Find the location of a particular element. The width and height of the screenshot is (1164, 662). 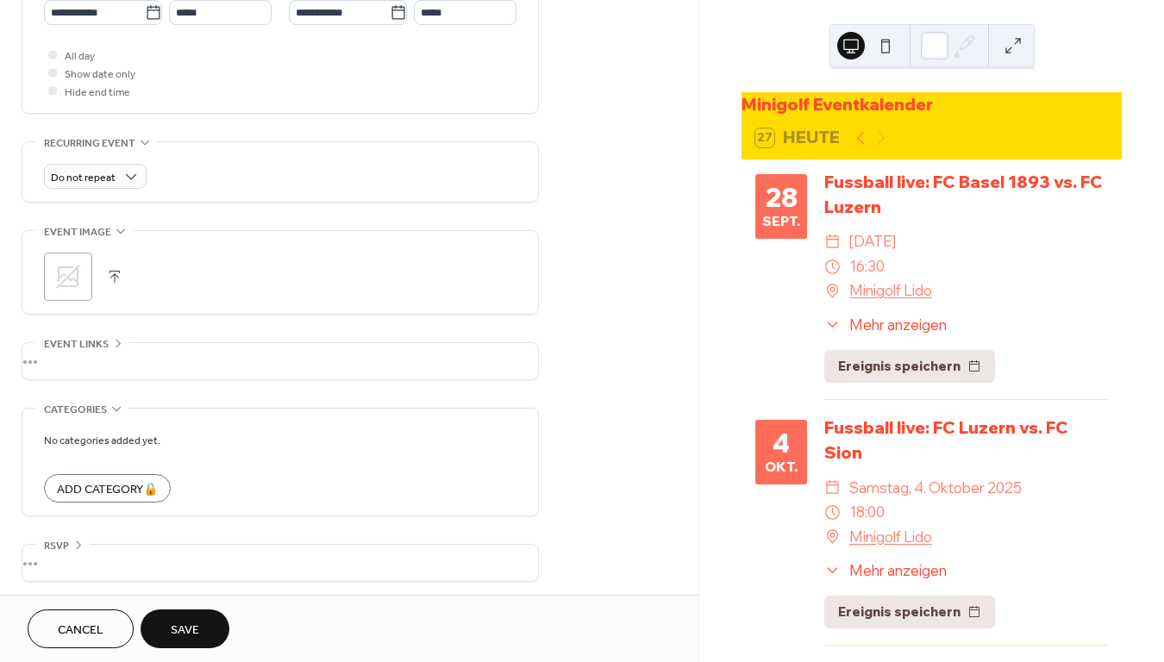

span: Recurring event is located at coordinates (90, 143).